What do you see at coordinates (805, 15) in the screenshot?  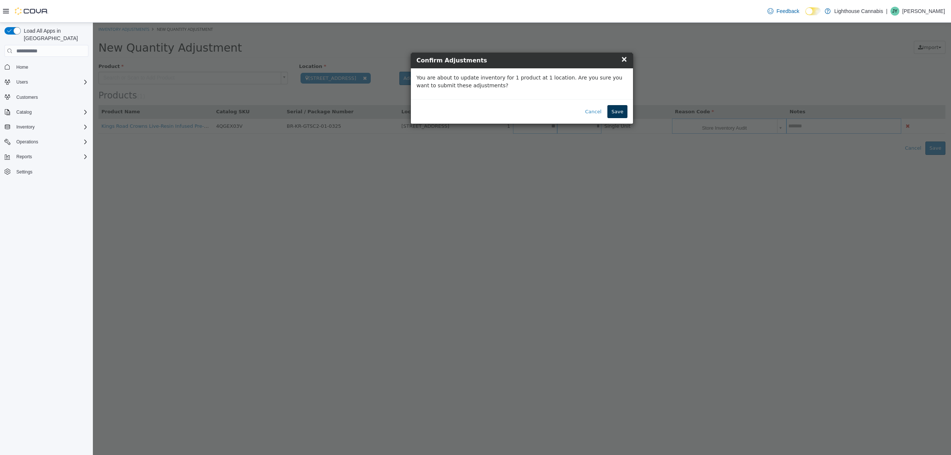 I see `span: Dark Mode` at bounding box center [805, 15].